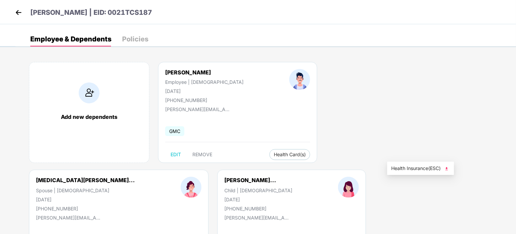  Describe the element at coordinates (420, 168) in the screenshot. I see `span: Health Insurance(ESC)` at that location.